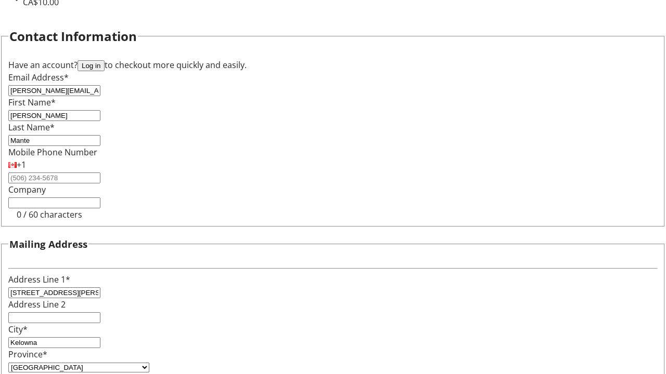  Describe the element at coordinates (28, 355) in the screenshot. I see `label: Province*` at that location.